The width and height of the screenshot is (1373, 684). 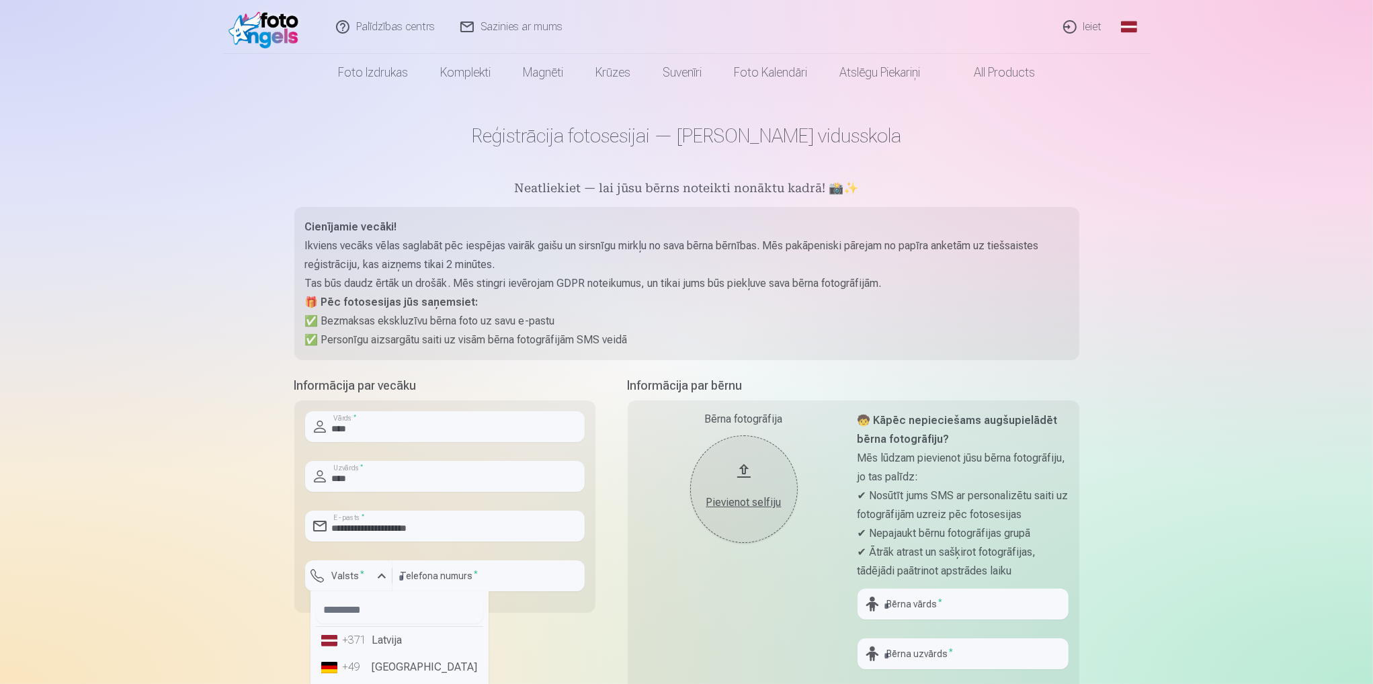 I want to click on a: Komplekti, so click(x=465, y=73).